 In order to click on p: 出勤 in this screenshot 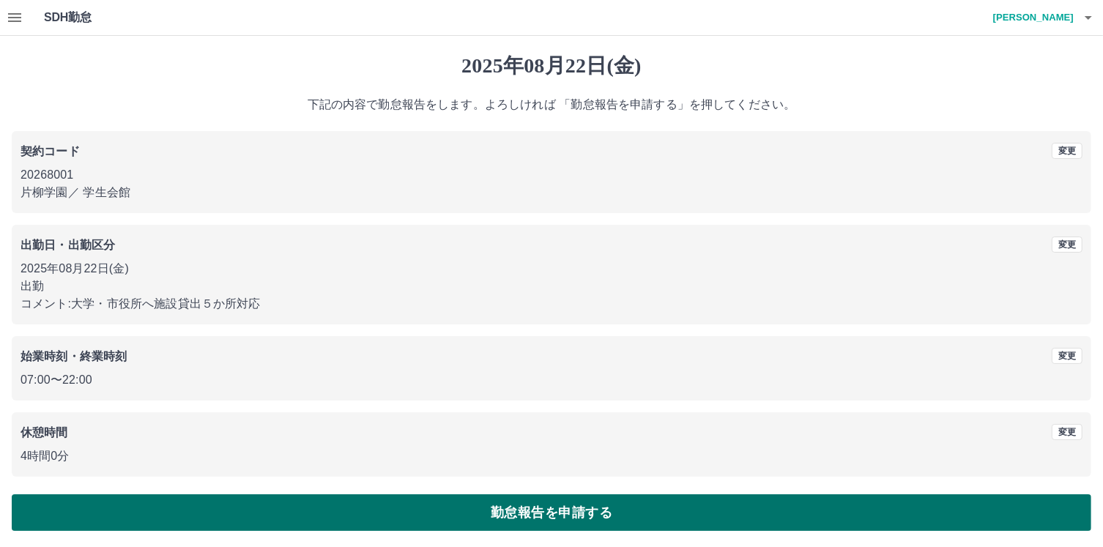, I will do `click(551, 286)`.